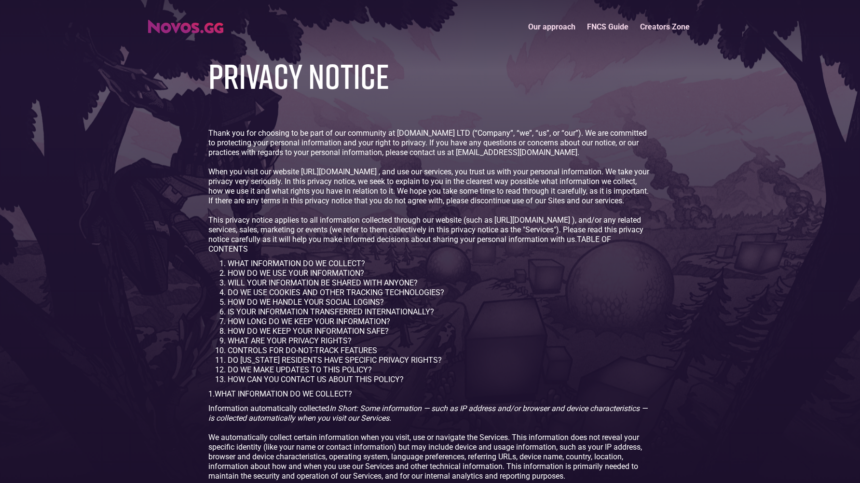 The image size is (860, 483). Describe the element at coordinates (430, 456) in the screenshot. I see `p: We automatically collect certain information when you visit, use or navigate the Services. This i...` at that location.